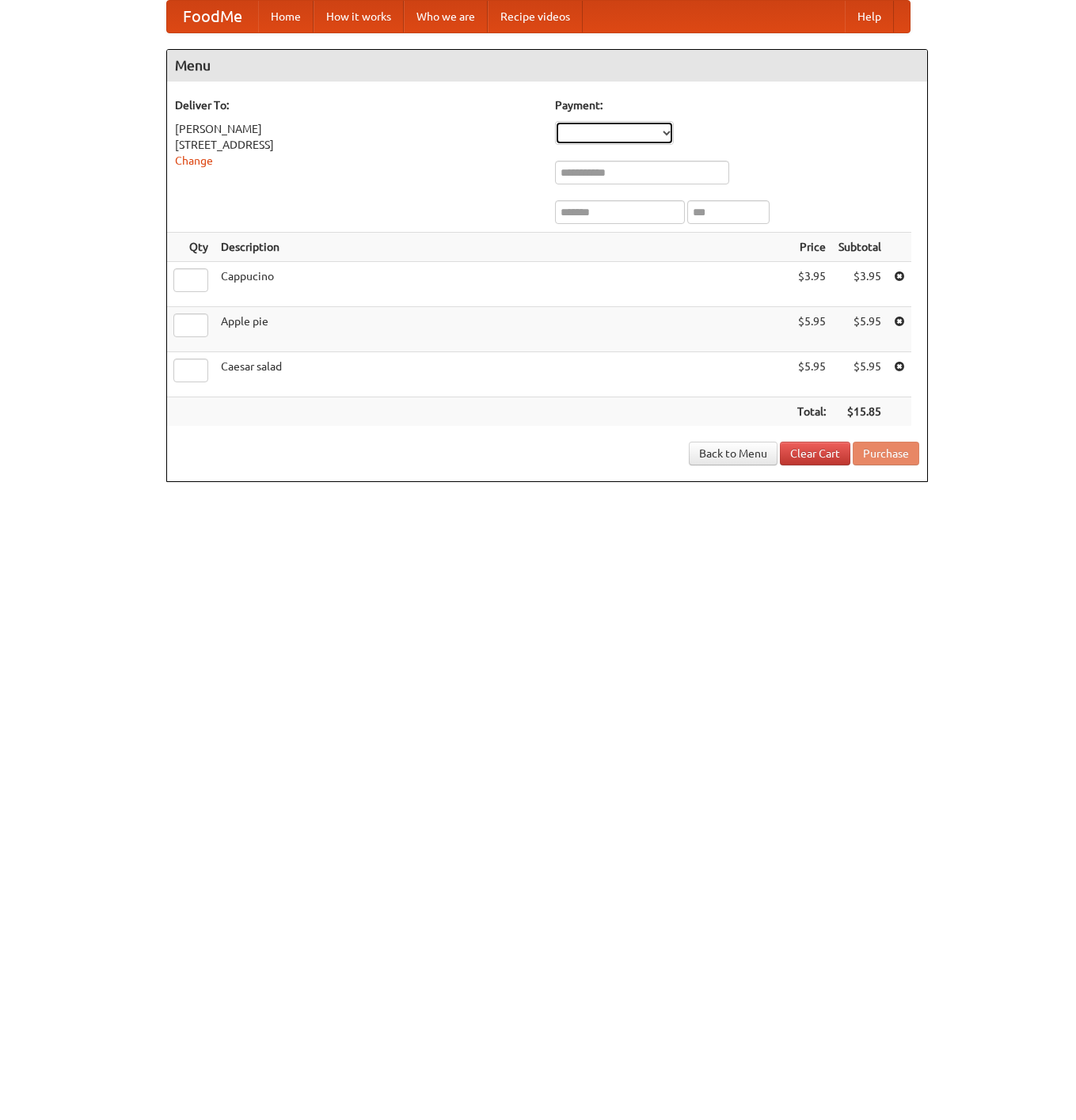 The image size is (1076, 1120). What do you see at coordinates (734, 454) in the screenshot?
I see `a: Back to Menu` at bounding box center [734, 454].